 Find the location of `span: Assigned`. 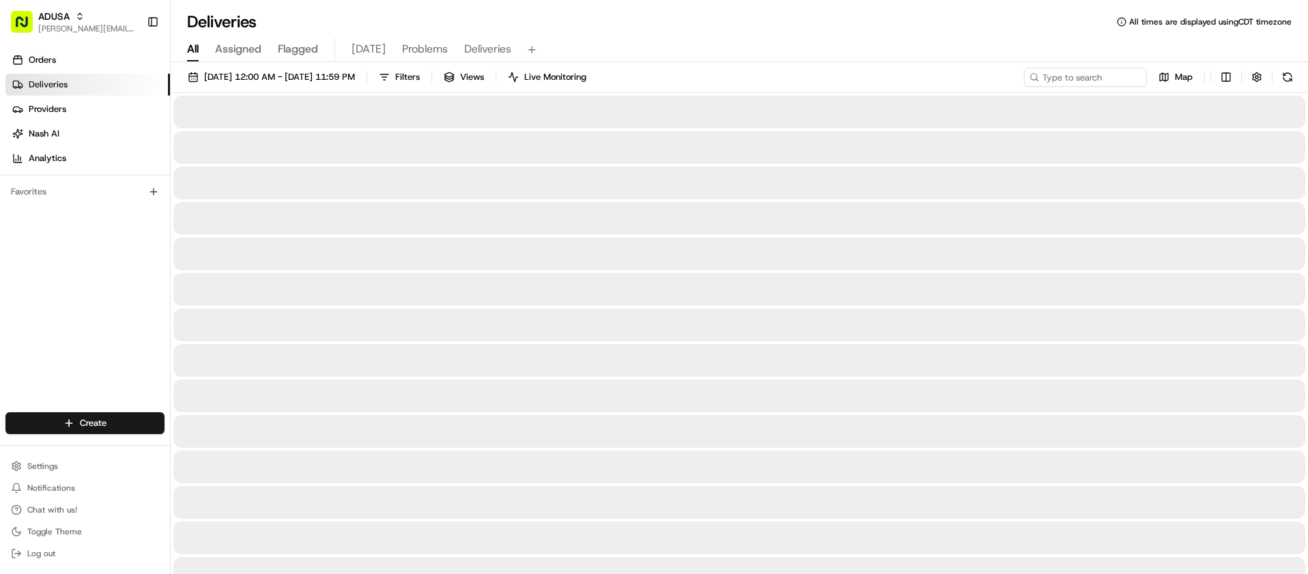

span: Assigned is located at coordinates (238, 49).